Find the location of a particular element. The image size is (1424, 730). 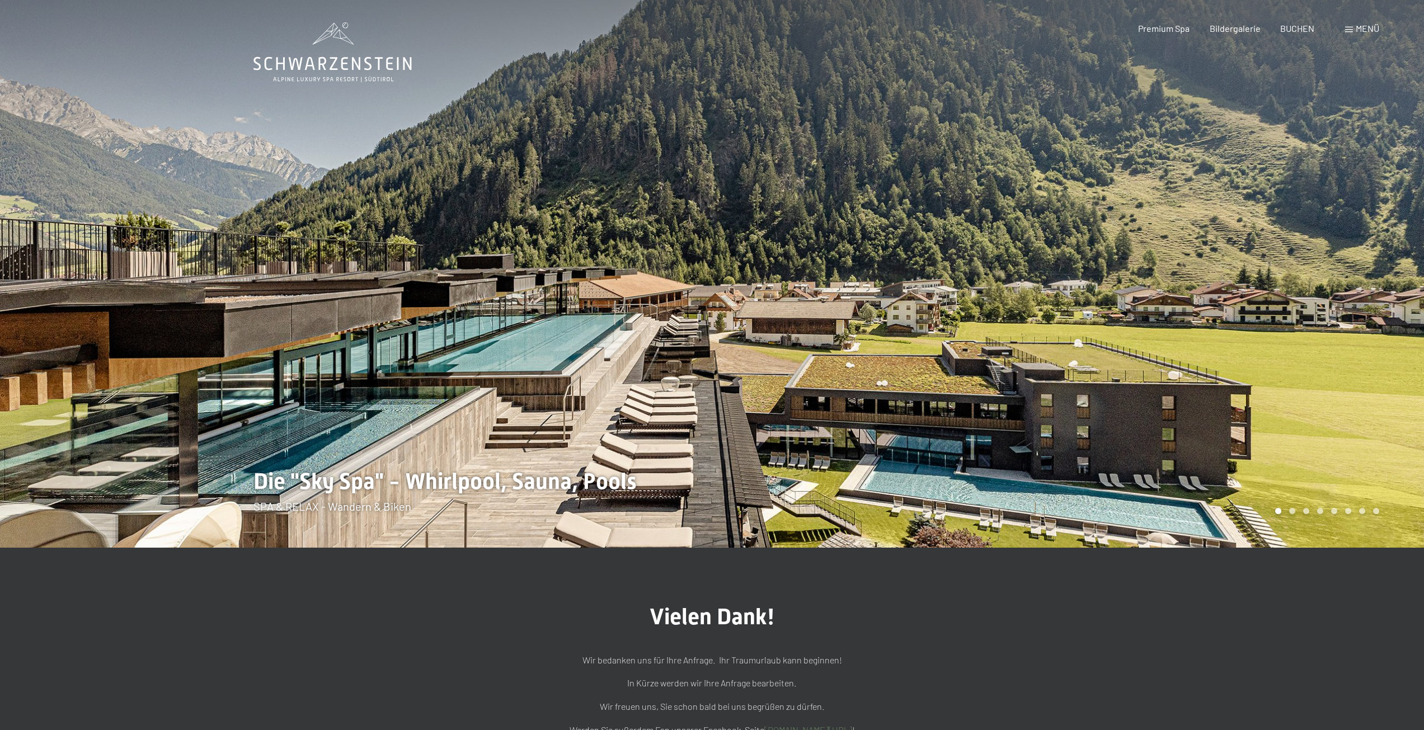

a: BUCHEN is located at coordinates (1297, 28).